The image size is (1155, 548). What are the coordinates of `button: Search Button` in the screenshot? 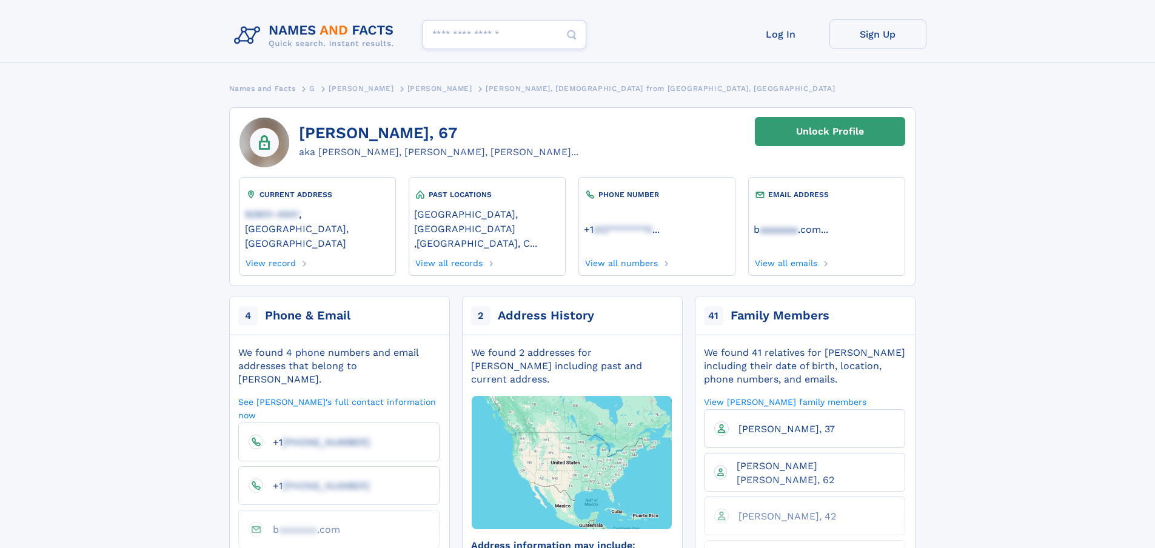 It's located at (572, 35).